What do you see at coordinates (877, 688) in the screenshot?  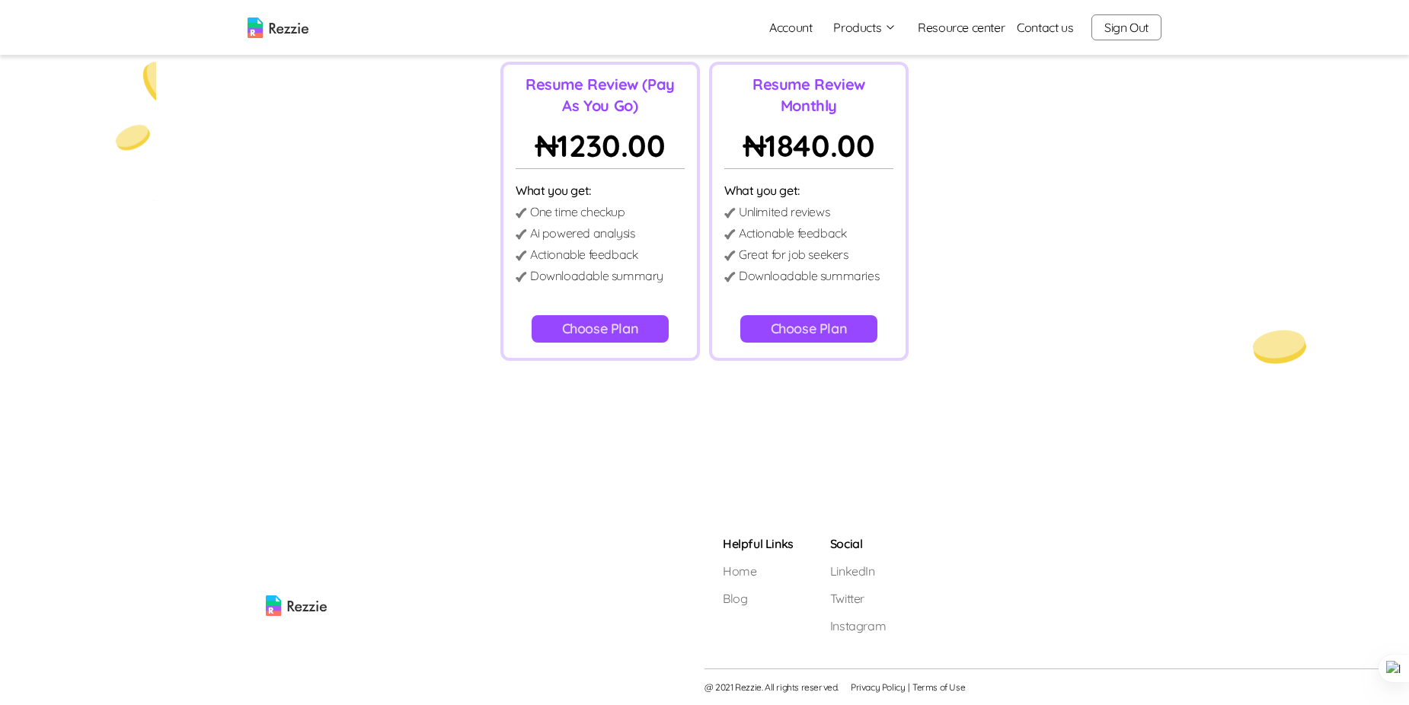 I see `a: Privacy Policy` at bounding box center [877, 688].